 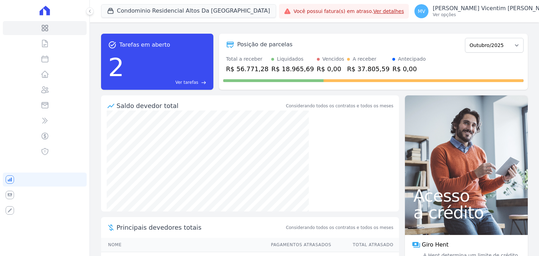 What do you see at coordinates (333, 59) in the screenshot?
I see `div: Vencidos` at bounding box center [333, 59].